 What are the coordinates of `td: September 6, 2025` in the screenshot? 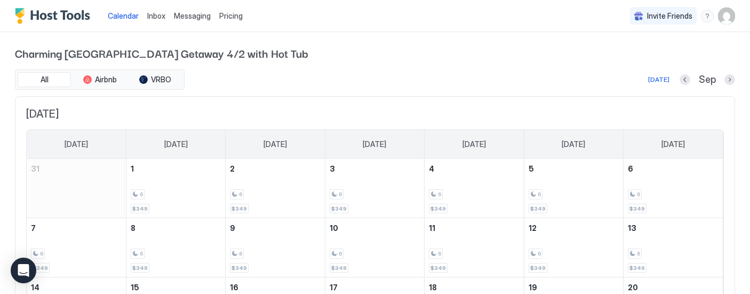 It's located at (674, 188).